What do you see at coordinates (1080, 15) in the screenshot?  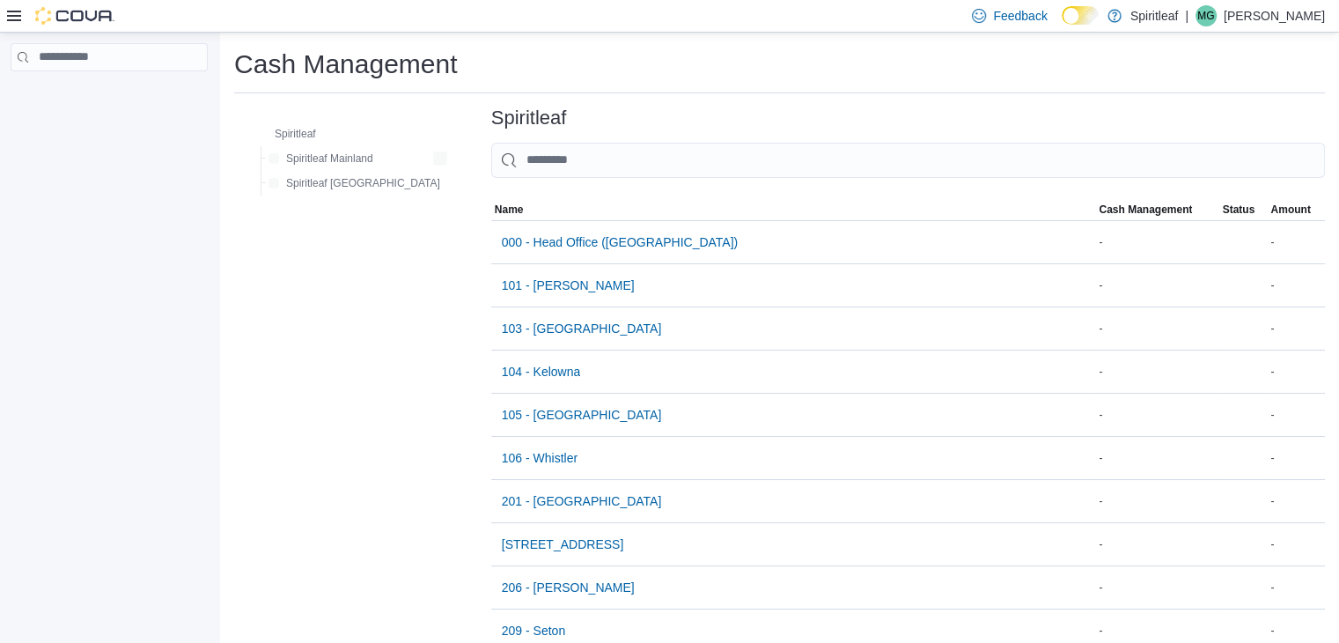 I see `input: Dark Mode` at bounding box center [1080, 15].